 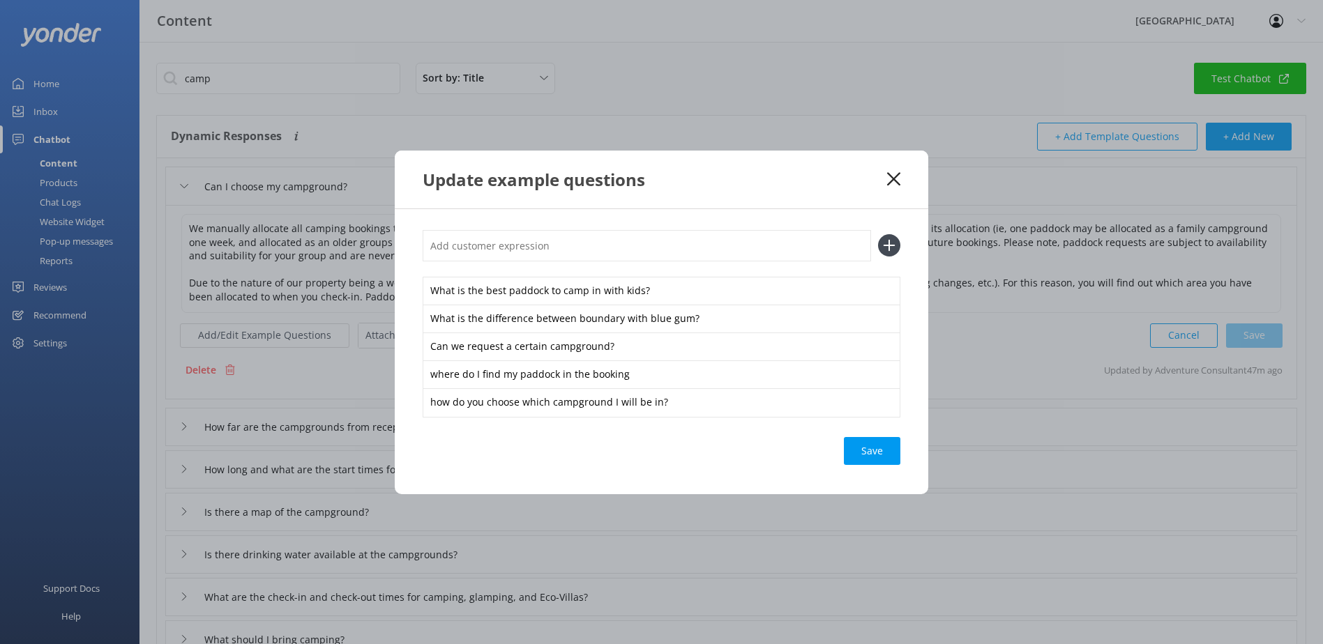 What do you see at coordinates (647, 245) in the screenshot?
I see `input: Add customer expression` at bounding box center [647, 245].